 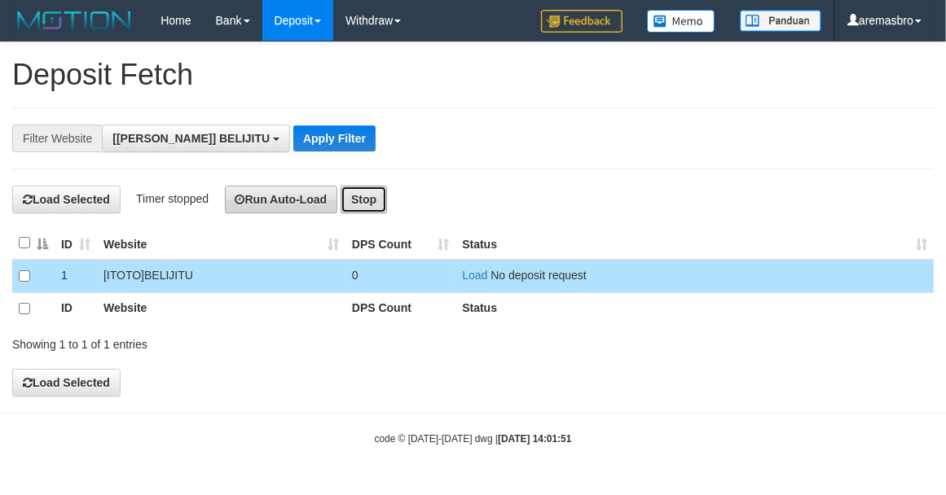 What do you see at coordinates (57, 138) in the screenshot?
I see `div: Filter Website` at bounding box center [57, 138].